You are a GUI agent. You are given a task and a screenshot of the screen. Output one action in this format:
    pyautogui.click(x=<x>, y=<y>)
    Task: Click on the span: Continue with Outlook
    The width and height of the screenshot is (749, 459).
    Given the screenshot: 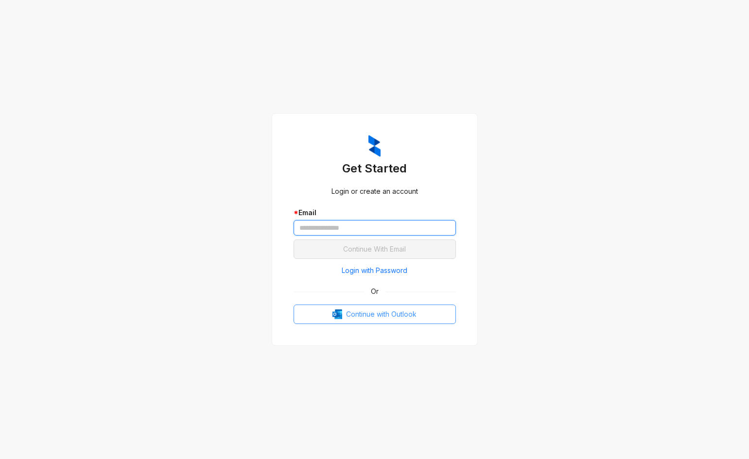 What is the action you would take?
    pyautogui.click(x=381, y=314)
    